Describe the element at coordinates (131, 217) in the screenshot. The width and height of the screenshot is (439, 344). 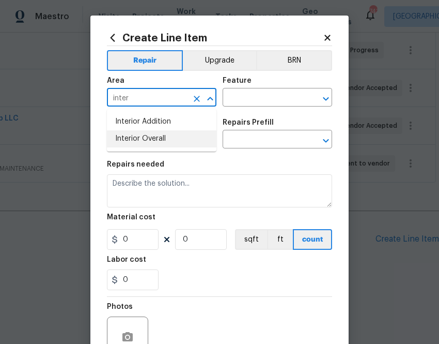
I see `h5: Material cost` at that location.